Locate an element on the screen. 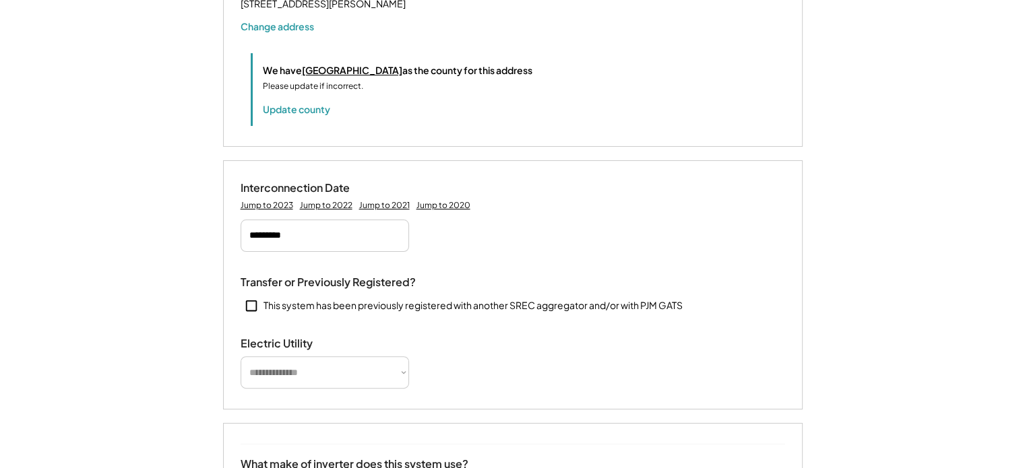  div: This system has been previously registered with another SREC aggregator and/or with PJM GATS is located at coordinates (473, 306).